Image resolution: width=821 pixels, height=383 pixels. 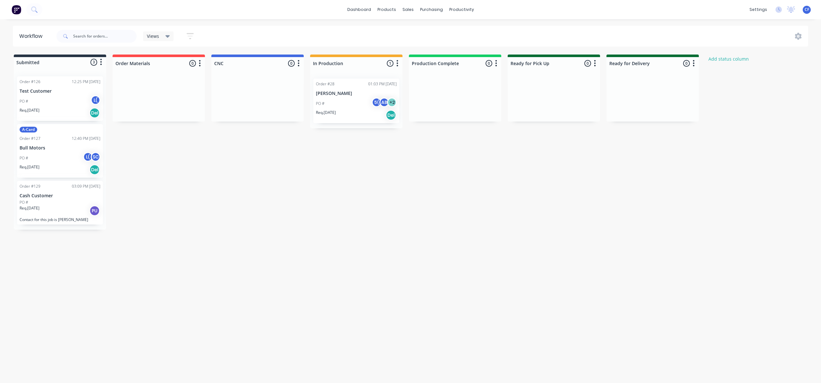 I want to click on p: Cash Customer, so click(x=60, y=196).